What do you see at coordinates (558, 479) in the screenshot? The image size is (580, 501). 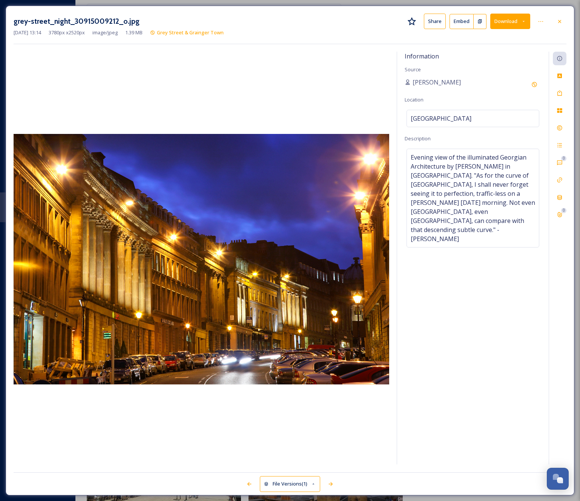 I see `button: Open Chat` at bounding box center [558, 479].